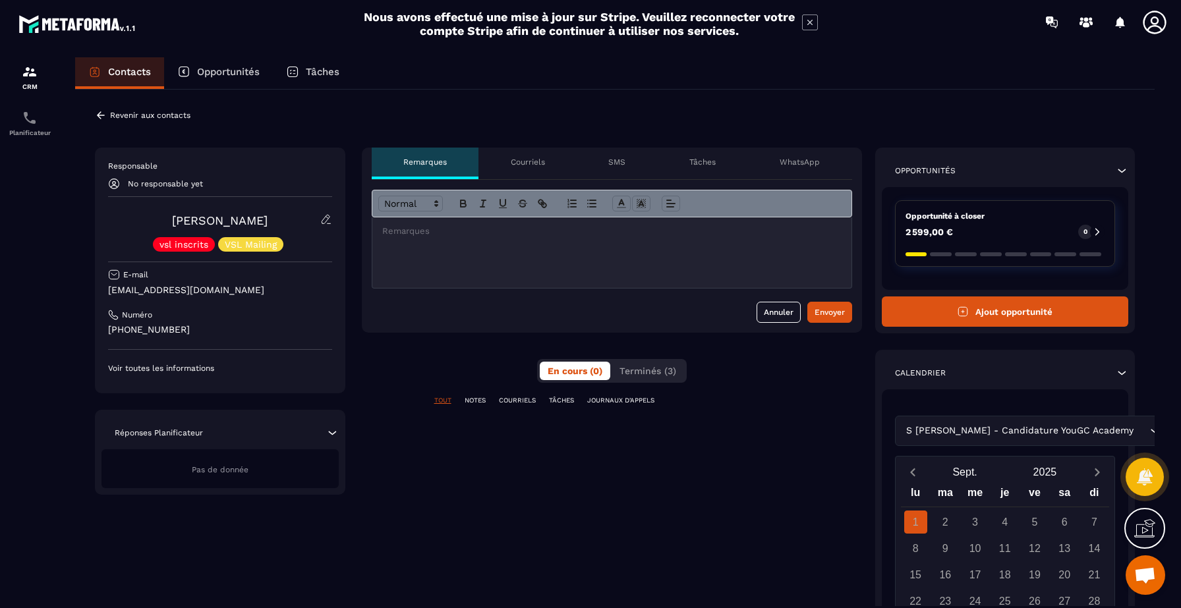 This screenshot has width=1181, height=608. What do you see at coordinates (915, 522) in the screenshot?
I see `div: 1` at bounding box center [915, 522].